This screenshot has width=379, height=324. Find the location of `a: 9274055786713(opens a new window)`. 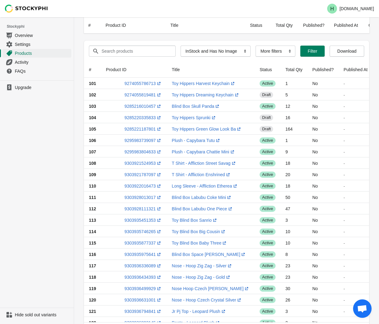

a: 9274055786713(opens a new window) is located at coordinates (143, 84).